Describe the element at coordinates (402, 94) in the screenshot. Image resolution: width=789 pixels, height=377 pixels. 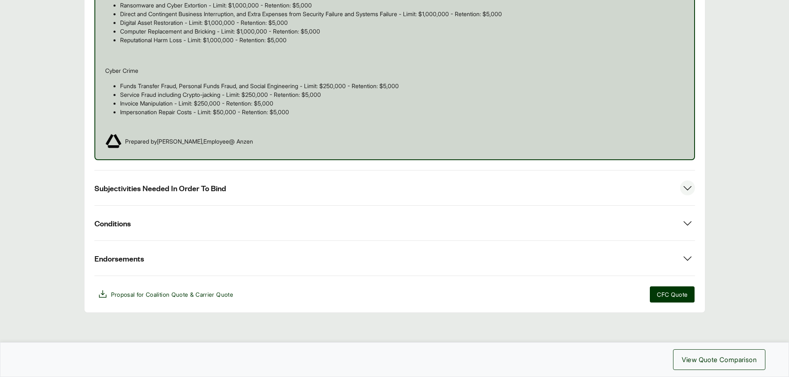
I see `p: Service Fraud including Crypto-jacking - Limit: $250,000 - Retention: $5,000` at that location.